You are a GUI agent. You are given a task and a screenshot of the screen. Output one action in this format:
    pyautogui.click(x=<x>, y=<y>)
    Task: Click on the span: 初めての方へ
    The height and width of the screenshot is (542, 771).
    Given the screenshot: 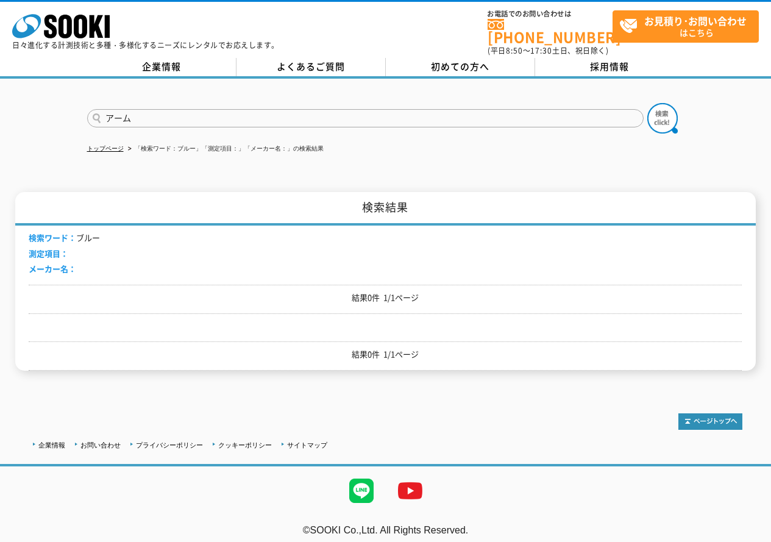 What is the action you would take?
    pyautogui.click(x=460, y=66)
    